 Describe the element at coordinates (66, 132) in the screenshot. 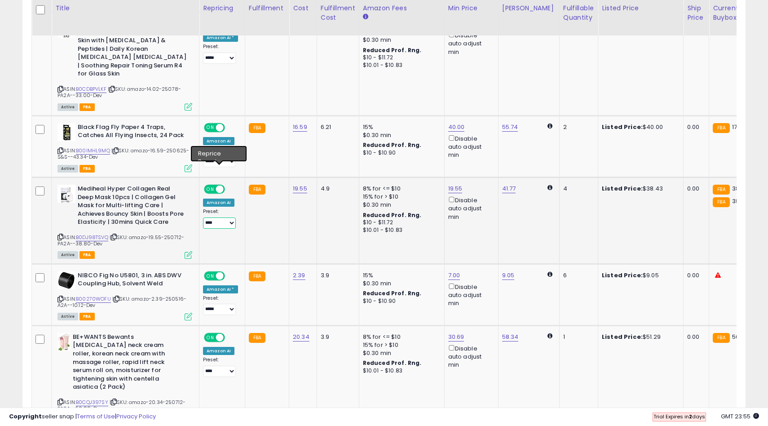

I see `img: 418zIW2IIHL._SL40_.jpg` at that location.